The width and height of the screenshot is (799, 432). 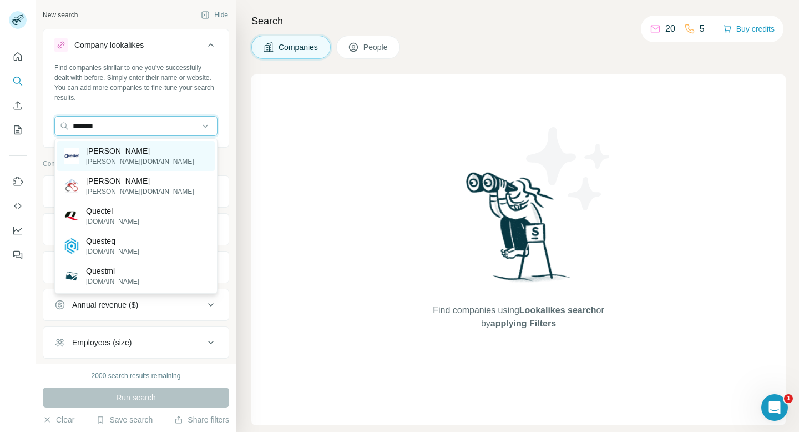 What do you see at coordinates (214, 15) in the screenshot?
I see `button: Hide` at bounding box center [214, 15].